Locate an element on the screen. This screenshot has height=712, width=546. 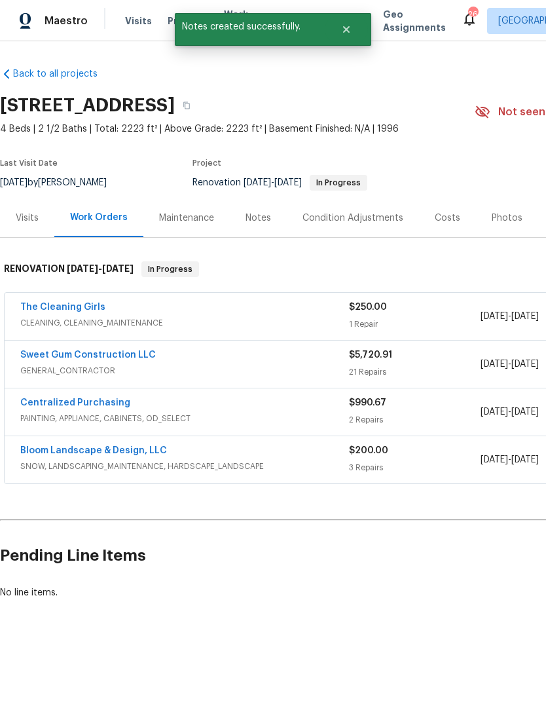
div: 1 Repair is located at coordinates (415, 324).